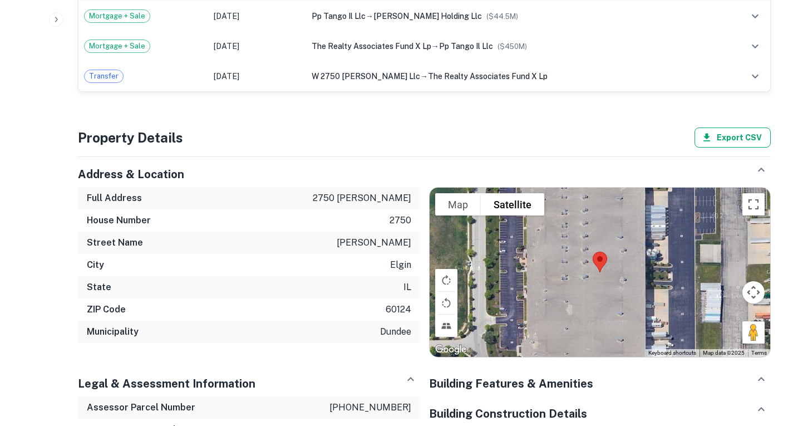 Image resolution: width=793 pixels, height=426 pixels. Describe the element at coordinates (114, 198) in the screenshot. I see `h6: Full Address` at that location.